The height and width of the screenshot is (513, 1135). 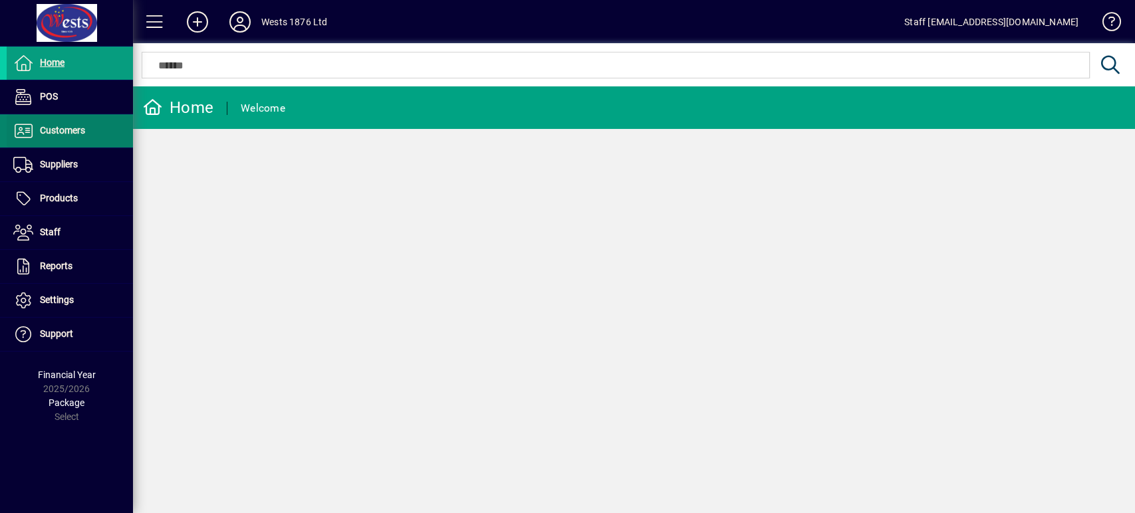 What do you see at coordinates (56, 266) in the screenshot?
I see `span: Reports` at bounding box center [56, 266].